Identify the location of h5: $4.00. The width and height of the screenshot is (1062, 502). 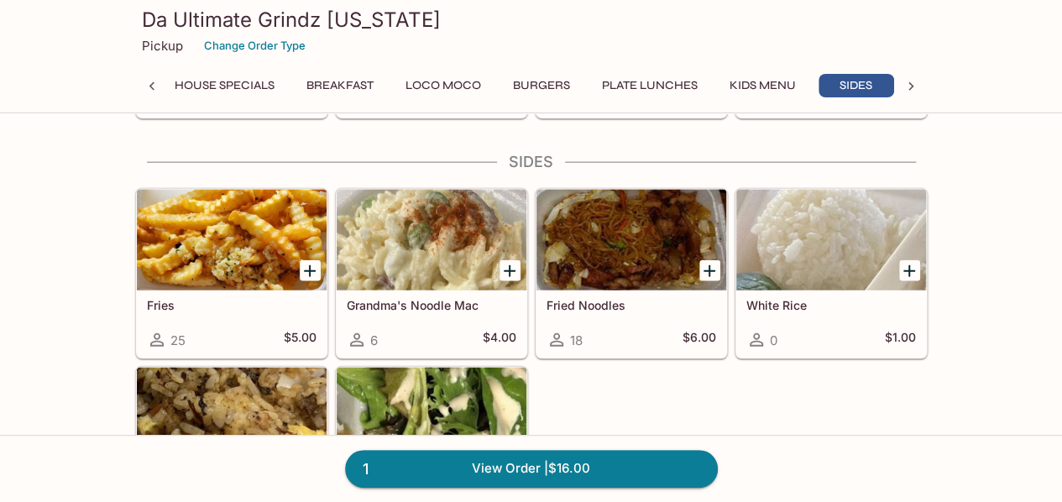
(499, 340).